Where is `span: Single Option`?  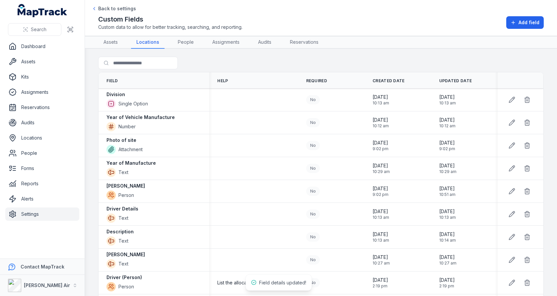
span: Single Option is located at coordinates (133, 104).